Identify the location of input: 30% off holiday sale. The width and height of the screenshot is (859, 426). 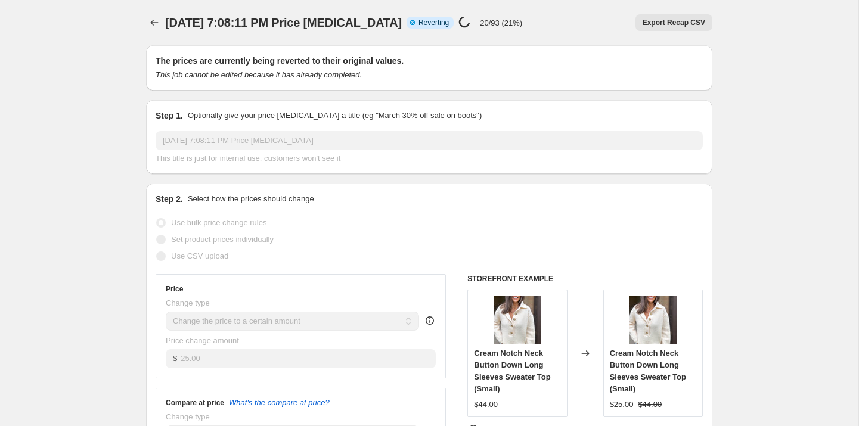
(429, 141).